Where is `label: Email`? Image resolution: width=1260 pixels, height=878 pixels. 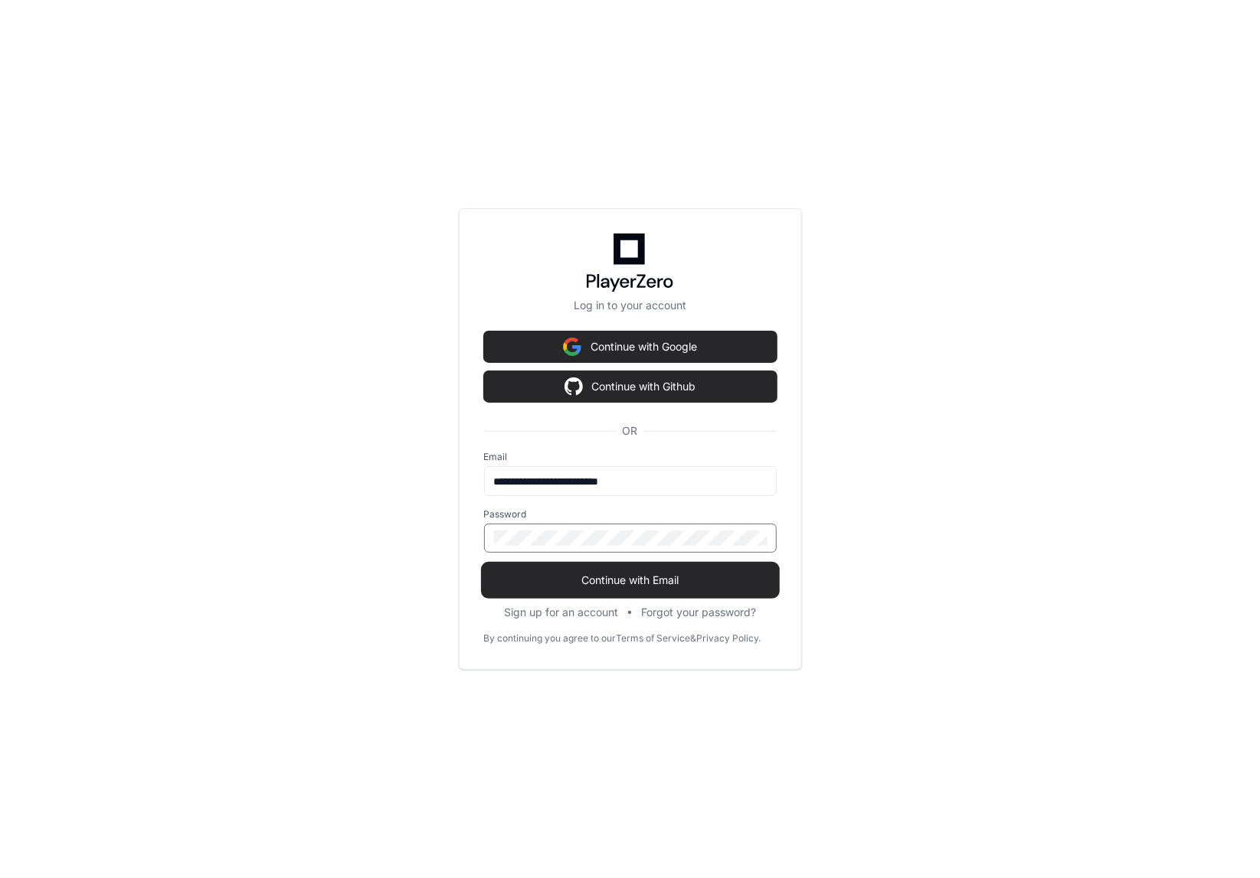 label: Email is located at coordinates (630, 457).